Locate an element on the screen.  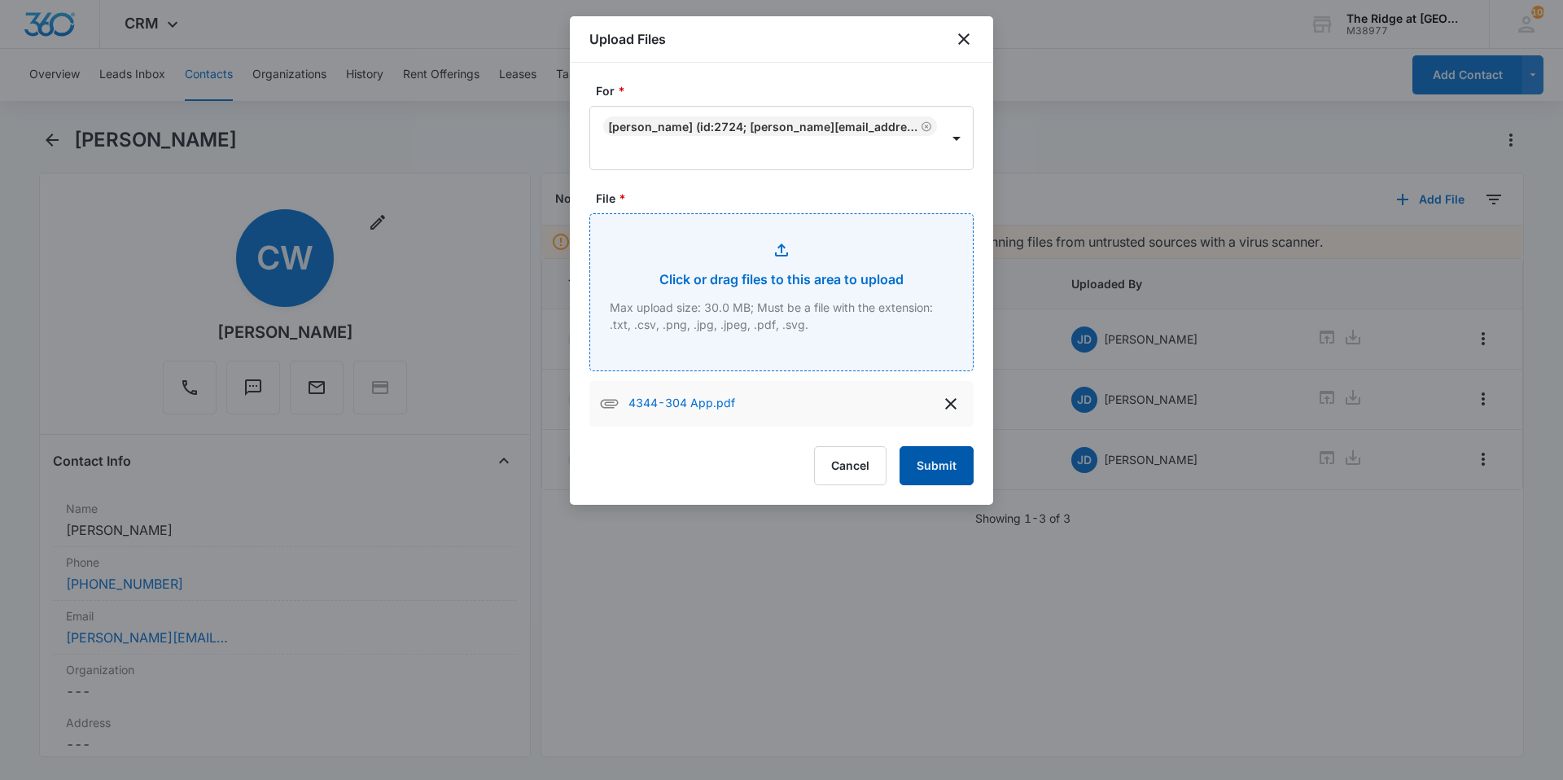
button: close is located at coordinates (964, 39).